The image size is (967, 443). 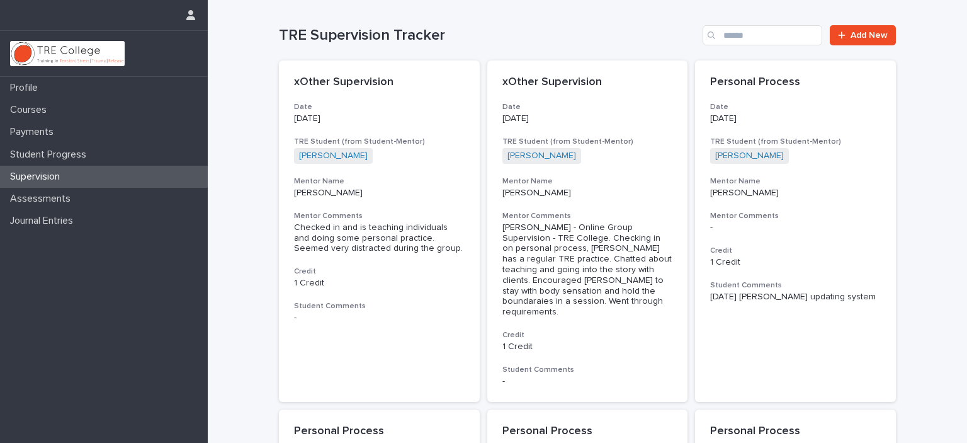 I want to click on div: Checked in and is teaching individuals and doing some personal practice. Seemed very distracted d..., so click(x=379, y=238).